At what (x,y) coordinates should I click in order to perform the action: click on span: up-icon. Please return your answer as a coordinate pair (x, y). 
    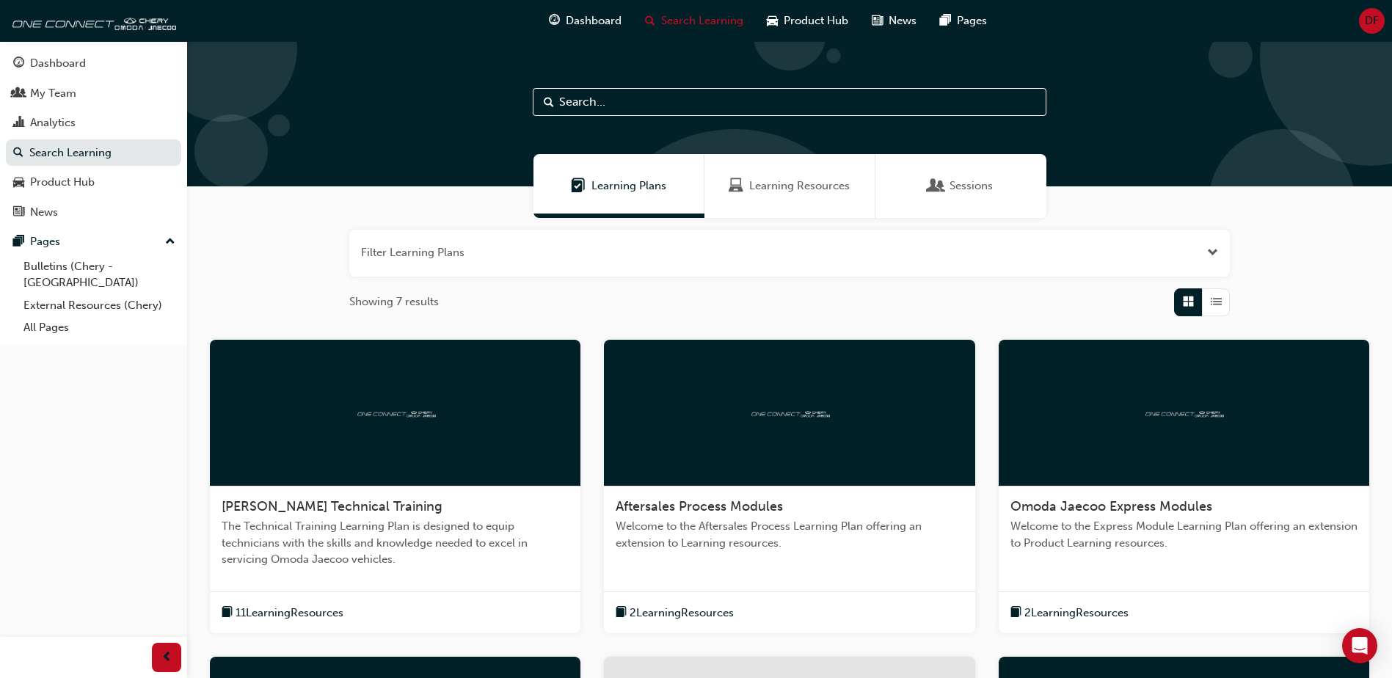
    Looking at the image, I should click on (170, 242).